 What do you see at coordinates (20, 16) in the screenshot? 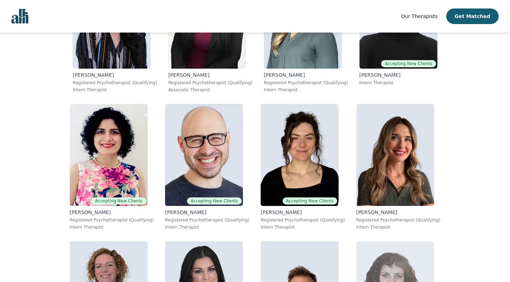
I see `img: alli logo` at bounding box center [20, 16].